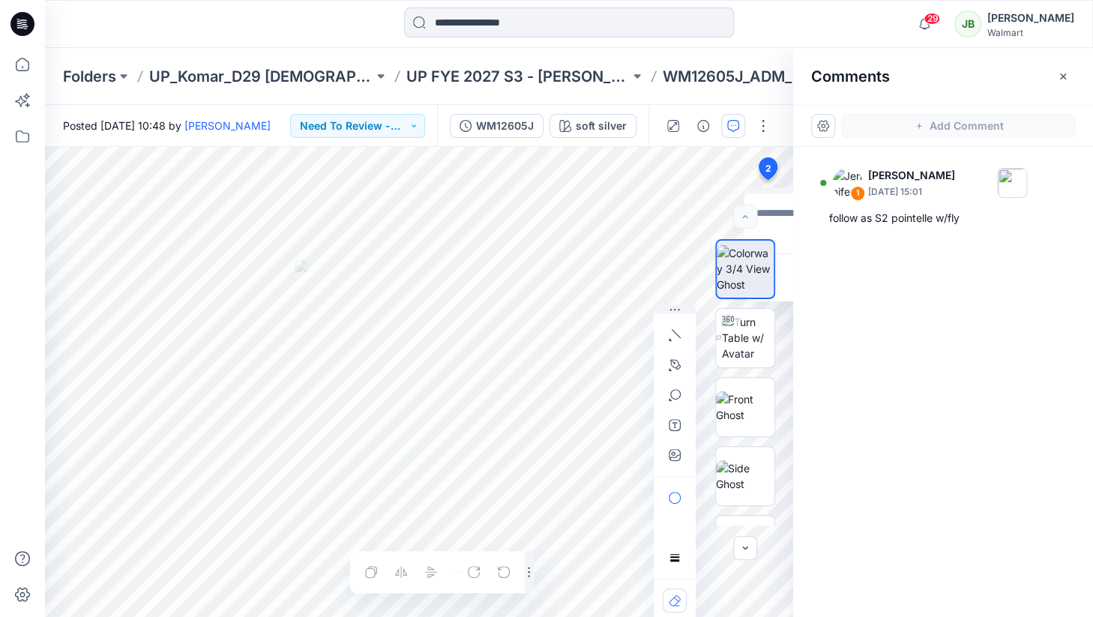  I want to click on div: JB, so click(968, 24).